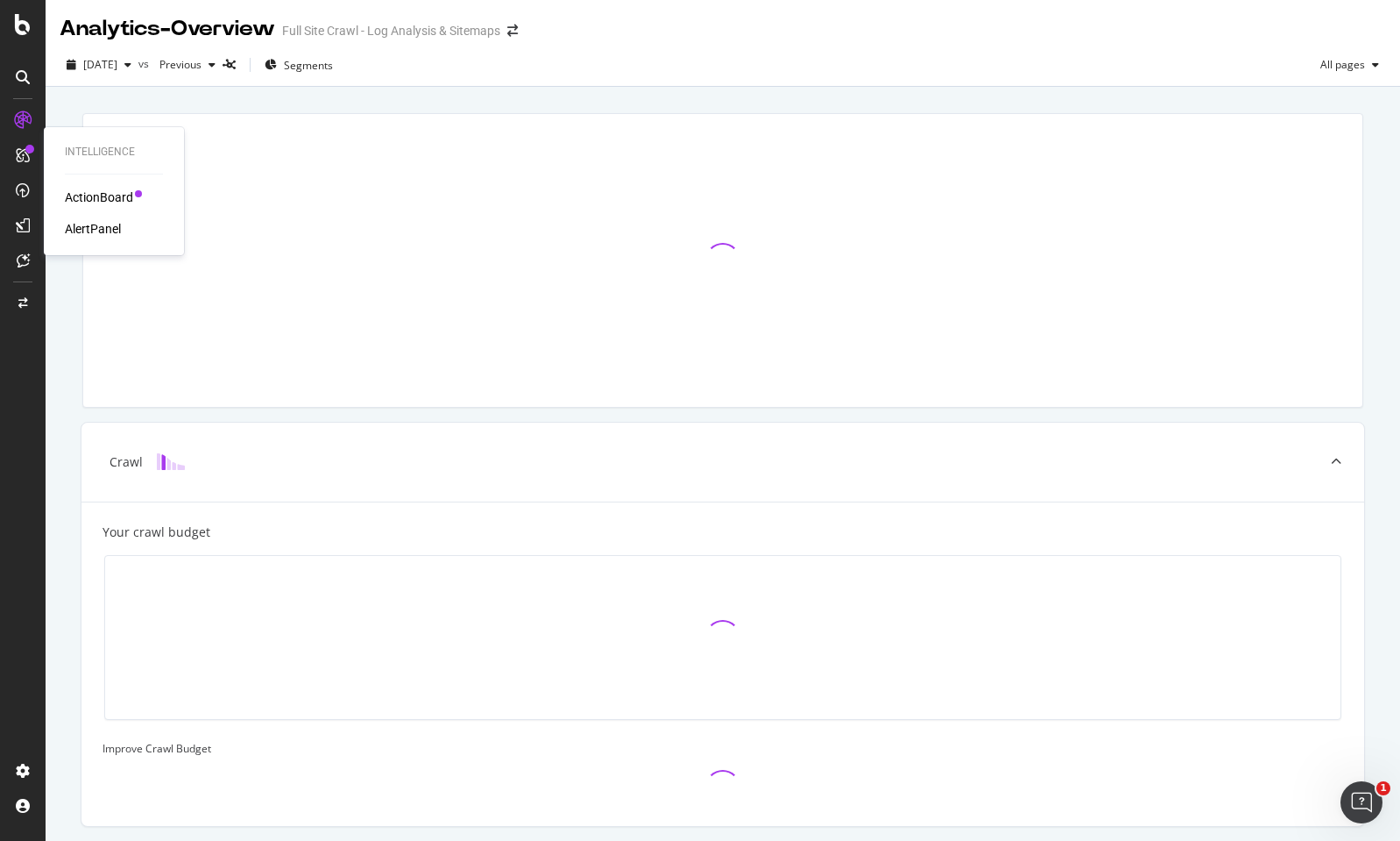  Describe the element at coordinates (99, 197) in the screenshot. I see `div: ActionBoard` at that location.